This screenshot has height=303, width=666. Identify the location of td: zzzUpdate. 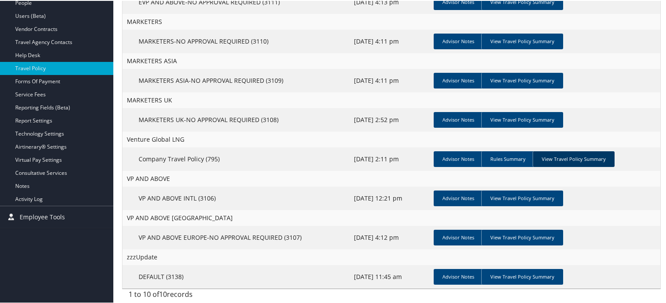
(391, 256).